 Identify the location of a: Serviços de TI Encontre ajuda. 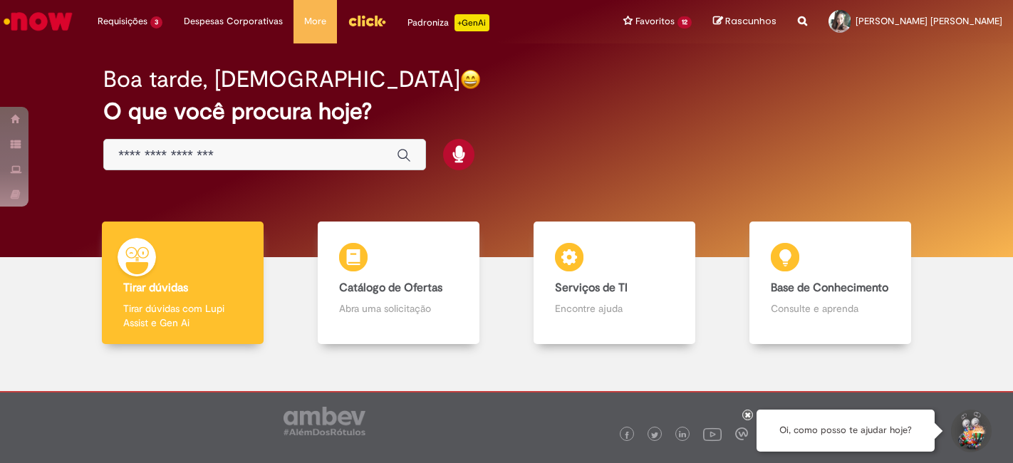
(614, 283).